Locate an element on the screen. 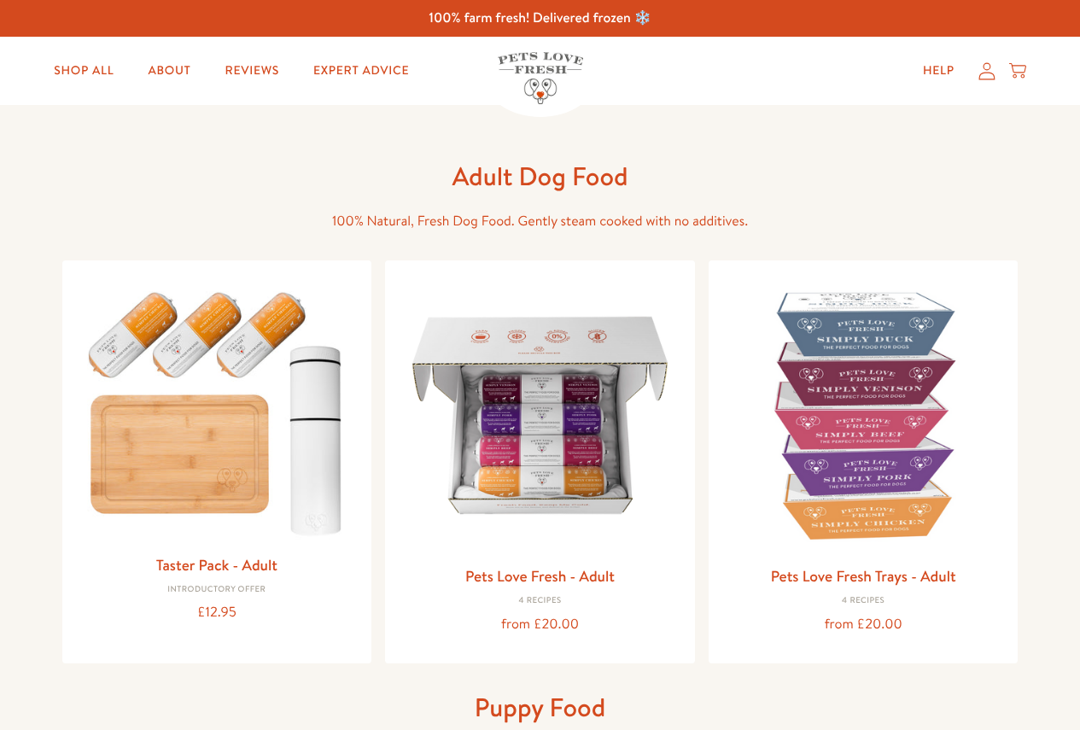 The height and width of the screenshot is (730, 1080). div: £12.95 is located at coordinates (217, 612).